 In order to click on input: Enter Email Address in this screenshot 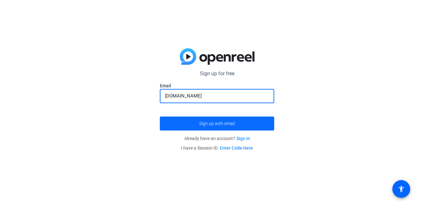, I will do `click(217, 96)`.